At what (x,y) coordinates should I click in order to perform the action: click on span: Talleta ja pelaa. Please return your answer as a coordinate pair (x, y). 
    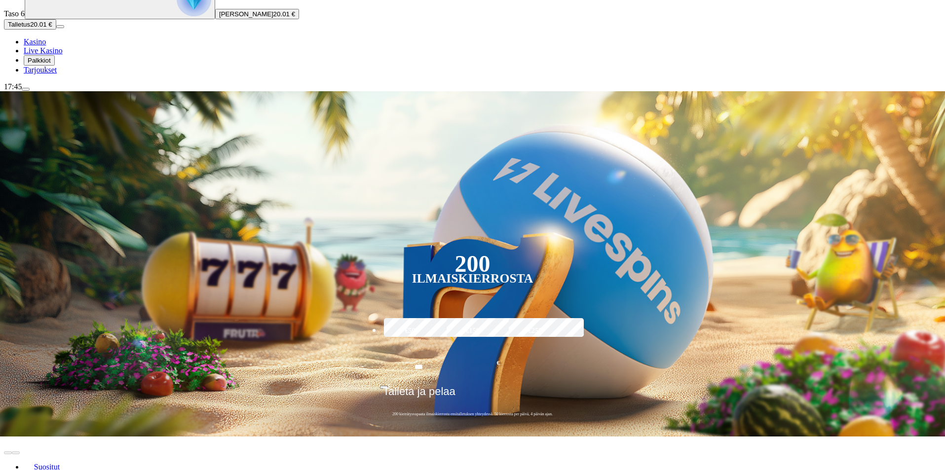
    Looking at the image, I should click on (419, 395).